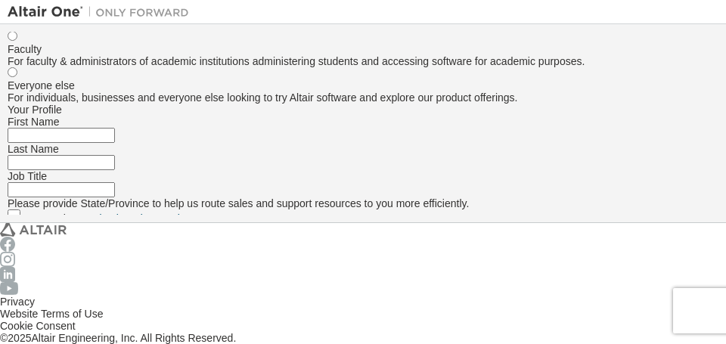 The width and height of the screenshot is (726, 344). What do you see at coordinates (170, 218) in the screenshot?
I see `a: Academic End-User License Agreement` at bounding box center [170, 218].